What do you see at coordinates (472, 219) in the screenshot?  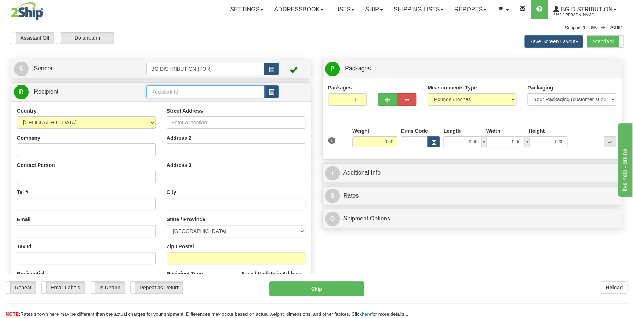 I see `a: OShipment Options` at bounding box center [472, 219].